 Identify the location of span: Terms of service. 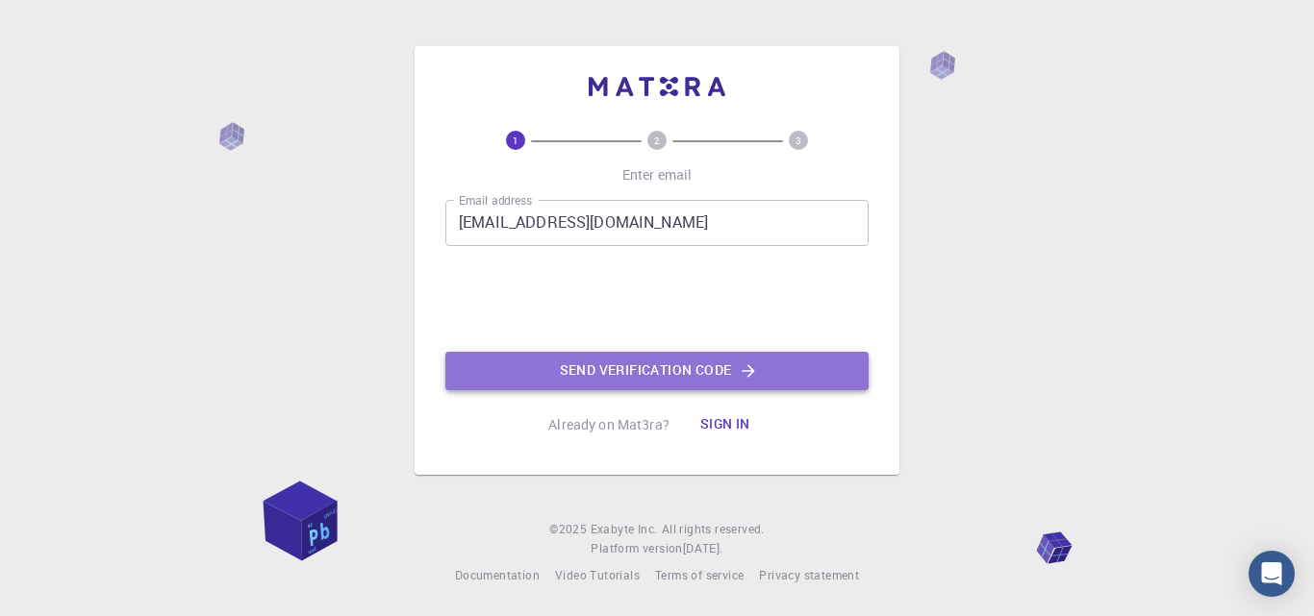
(699, 575).